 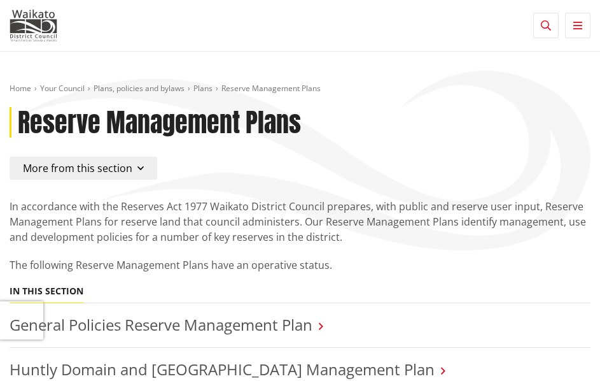 I want to click on h1: Reserve Management Plans, so click(x=159, y=122).